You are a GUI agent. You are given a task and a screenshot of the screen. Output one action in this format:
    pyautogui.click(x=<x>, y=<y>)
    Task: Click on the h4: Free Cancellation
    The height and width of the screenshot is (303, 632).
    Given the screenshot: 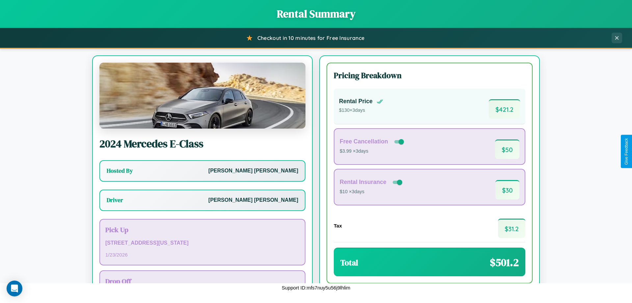 What is the action you would take?
    pyautogui.click(x=364, y=141)
    